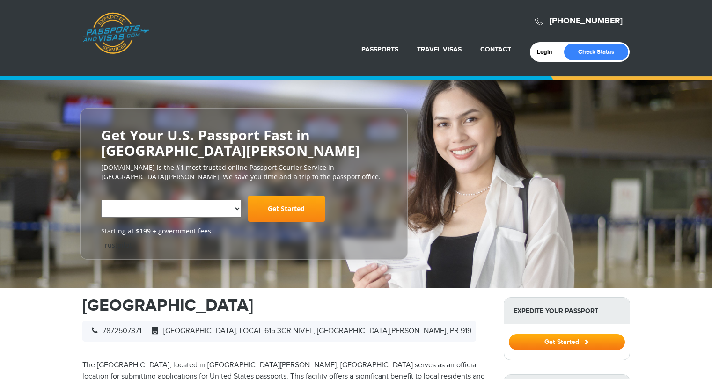 The width and height of the screenshot is (712, 379). What do you see at coordinates (439, 49) in the screenshot?
I see `a: Travel Visas` at bounding box center [439, 49].